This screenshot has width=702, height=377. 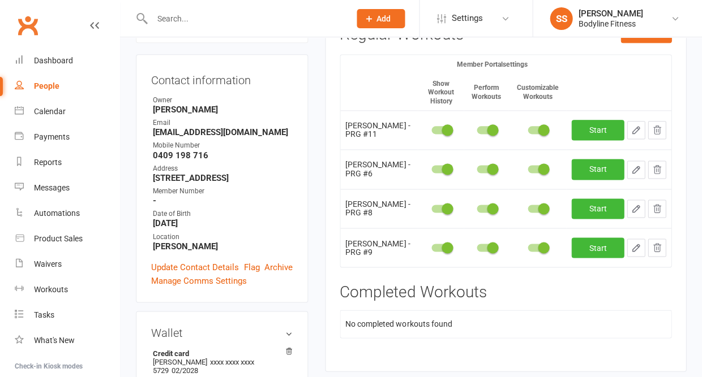 What do you see at coordinates (537, 92) in the screenshot?
I see `small: Customizable Workouts` at bounding box center [537, 92].